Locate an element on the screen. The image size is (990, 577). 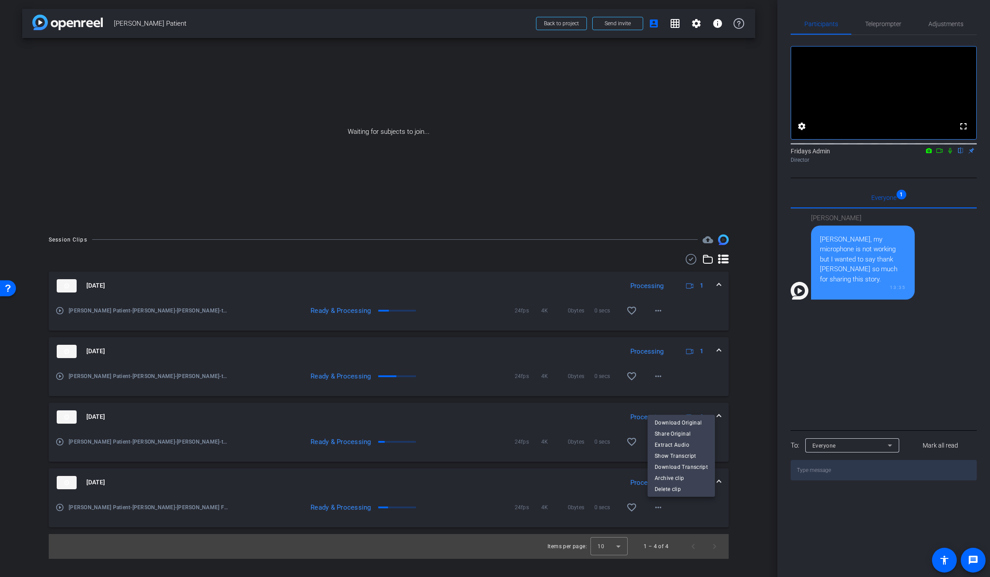
span: Download Transcript is located at coordinates (681, 467).